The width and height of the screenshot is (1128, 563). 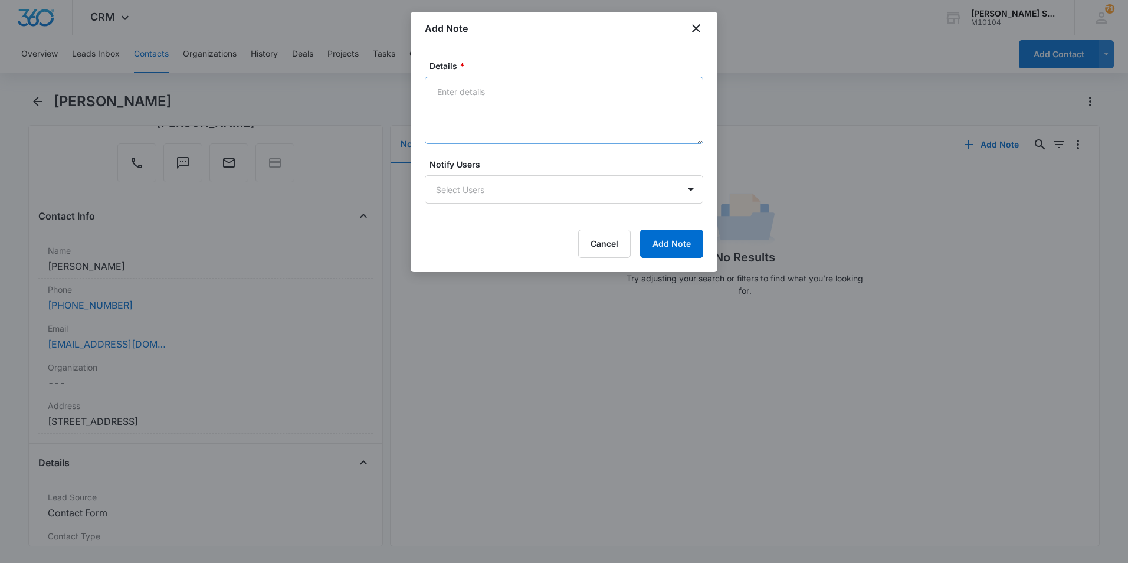 What do you see at coordinates (446, 28) in the screenshot?
I see `h1: Add Note` at bounding box center [446, 28].